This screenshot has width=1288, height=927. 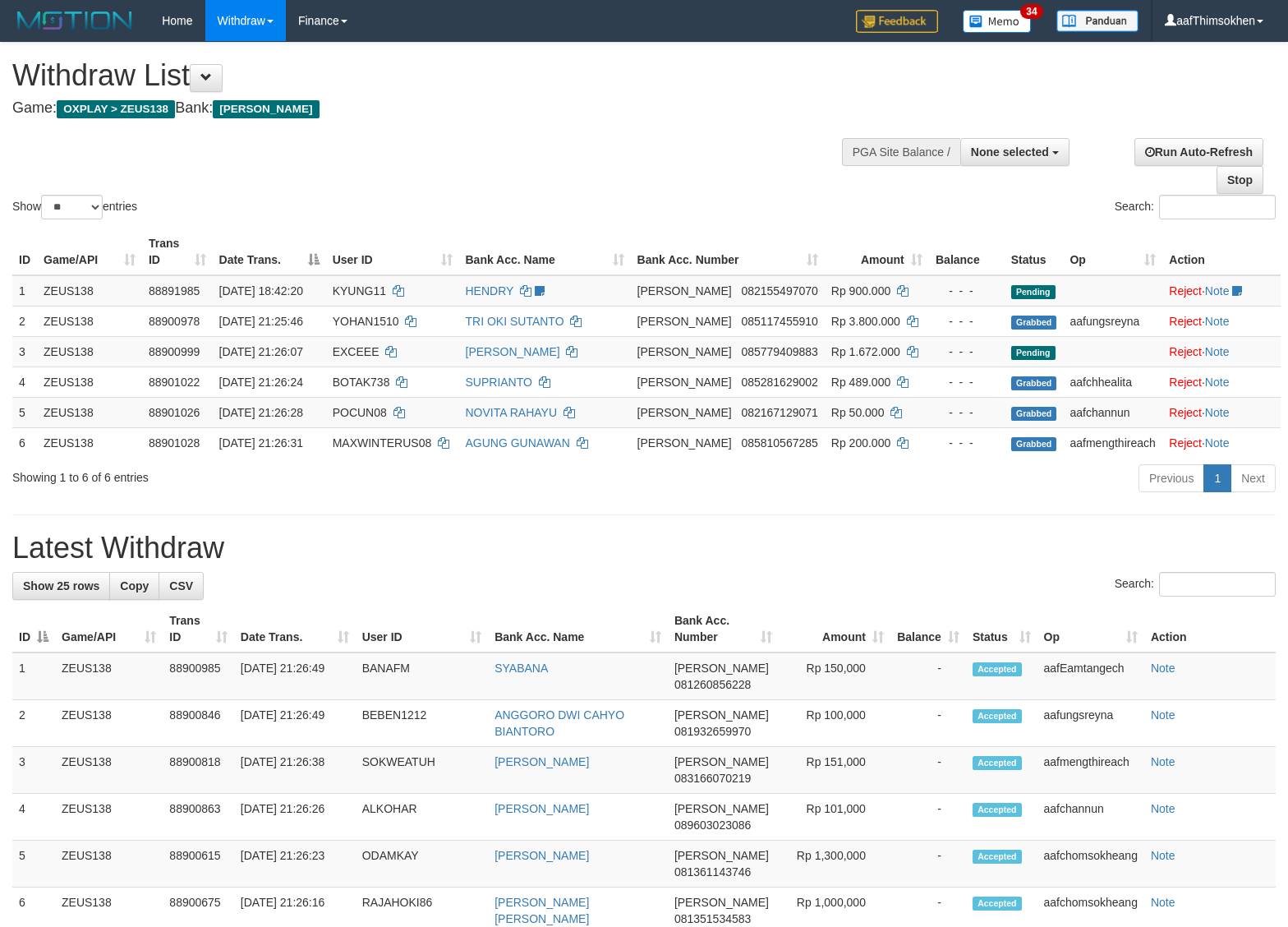 I want to click on th: Status, so click(x=1035, y=252).